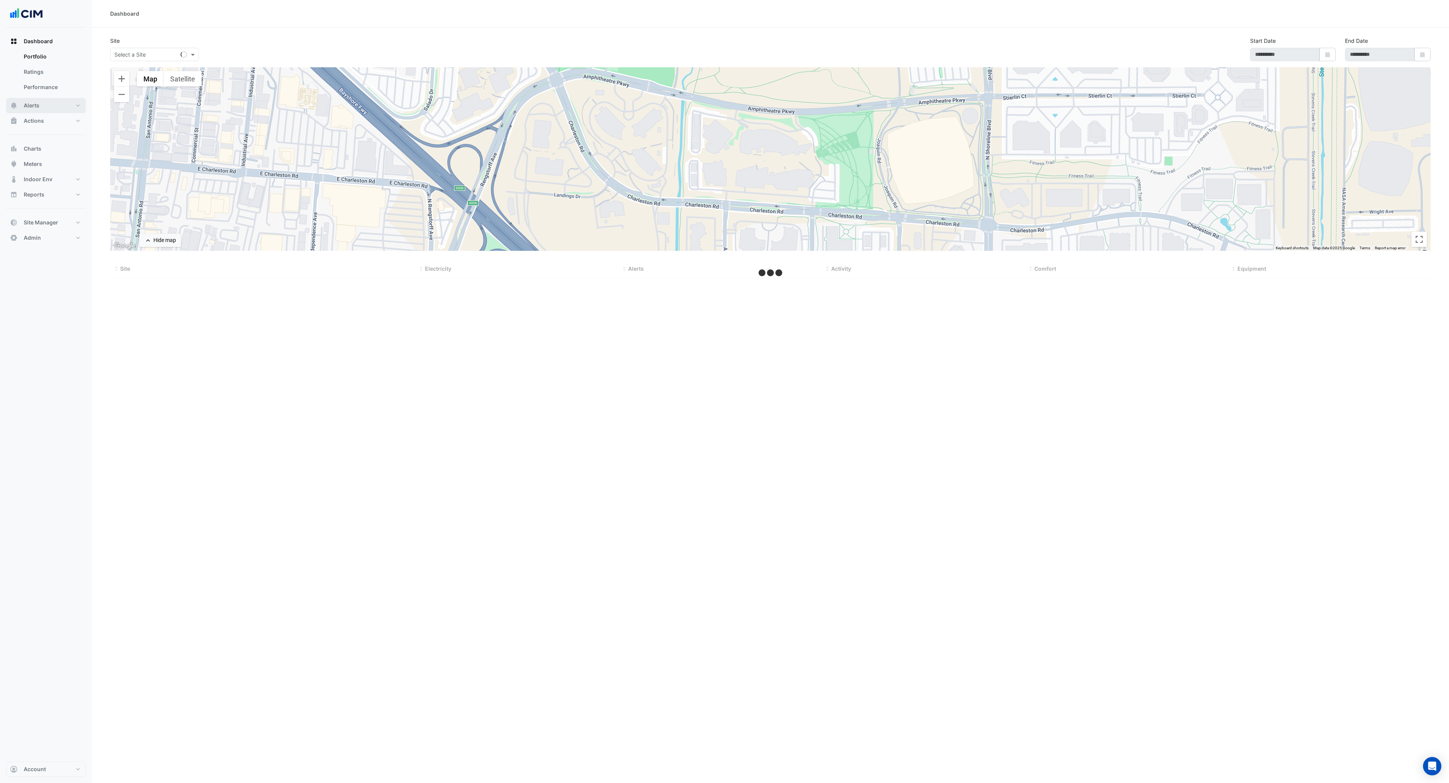 Image resolution: width=1449 pixels, height=783 pixels. What do you see at coordinates (52, 72) in the screenshot?
I see `a: Ratings` at bounding box center [52, 72].